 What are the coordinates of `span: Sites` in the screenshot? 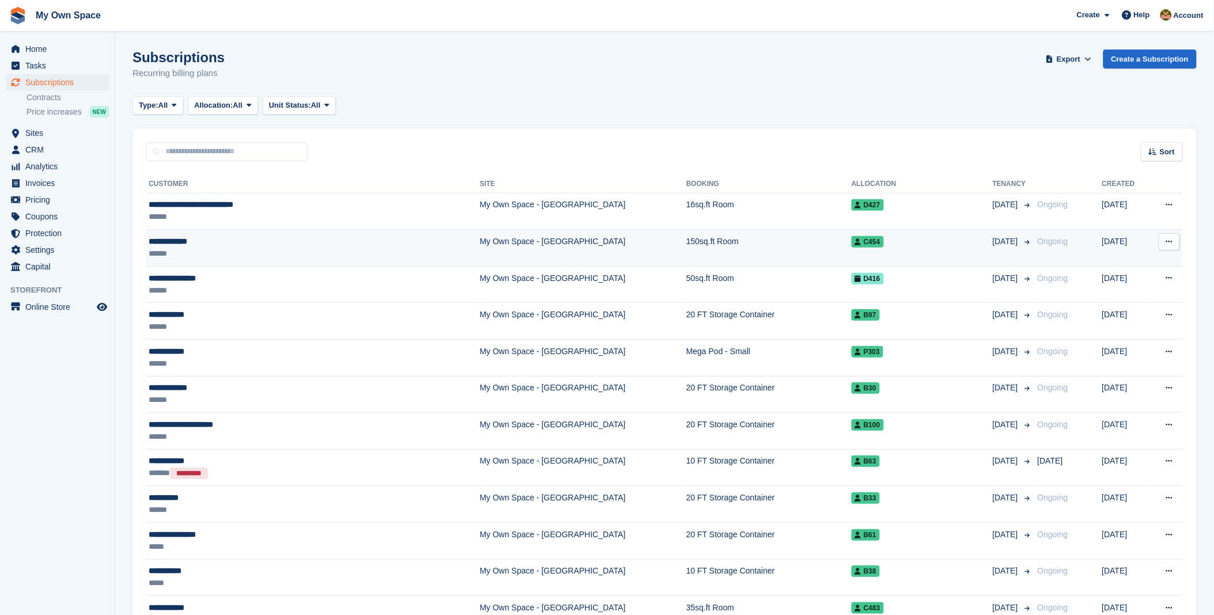 It's located at (60, 133).